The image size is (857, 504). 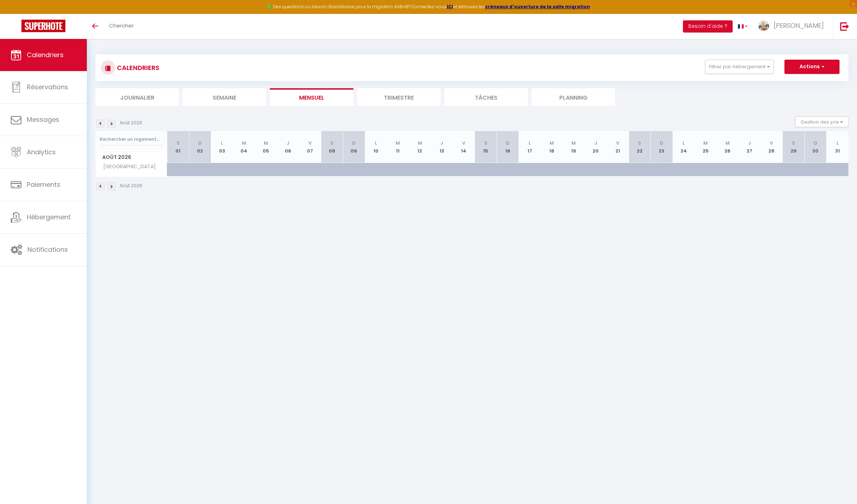 What do you see at coordinates (794, 147) in the screenshot?
I see `th: 29` at bounding box center [794, 147].